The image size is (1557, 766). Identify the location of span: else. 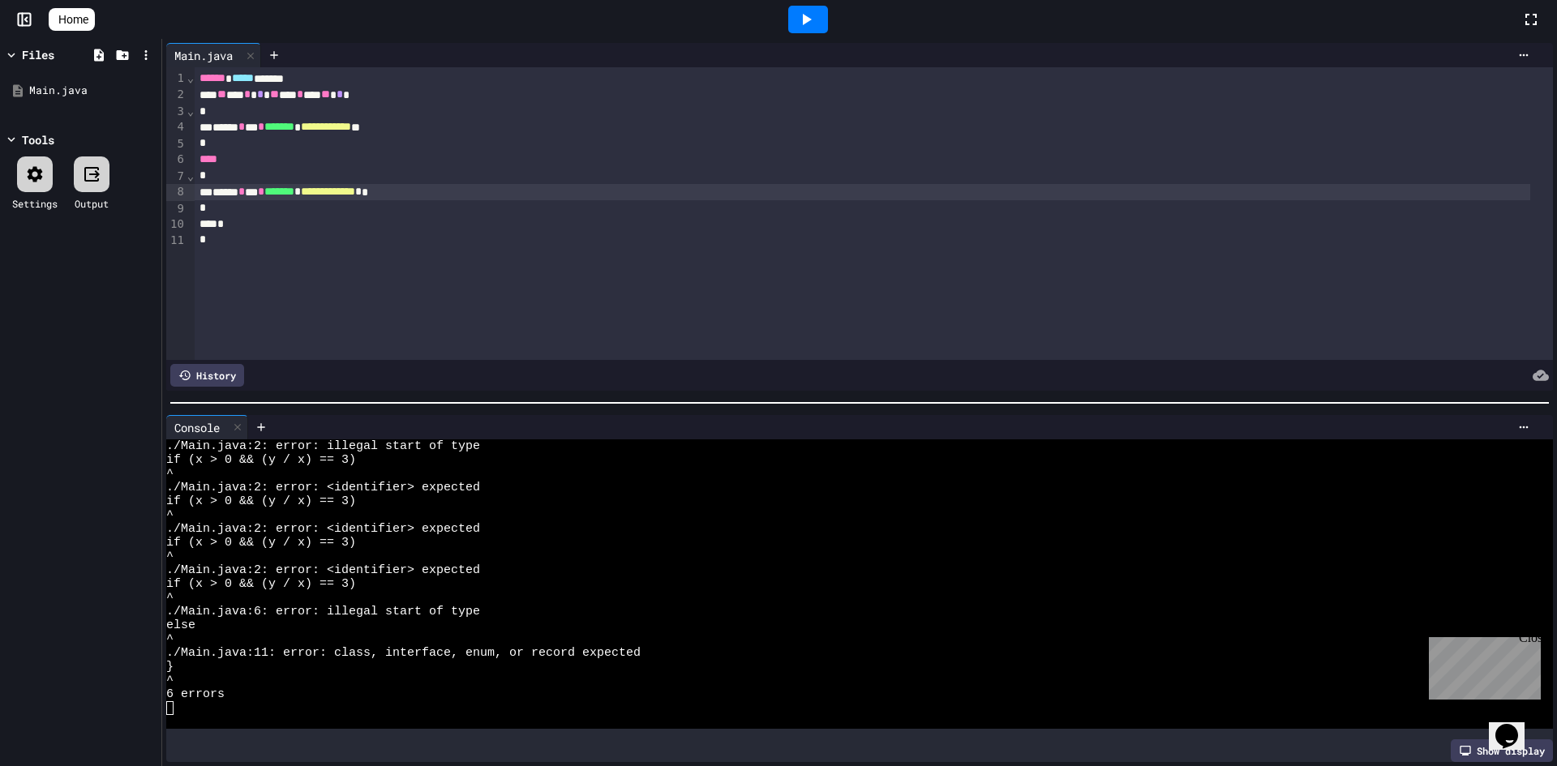
(181, 625).